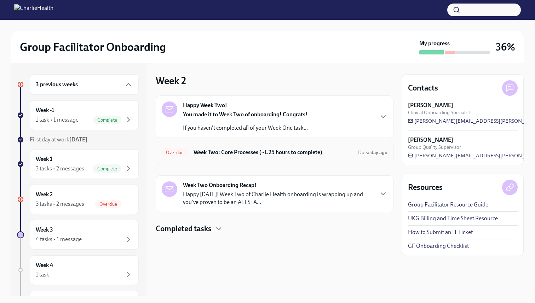 The height and width of the screenshot is (303, 535). What do you see at coordinates (435, 44) in the screenshot?
I see `strong: My progress` at bounding box center [435, 44].